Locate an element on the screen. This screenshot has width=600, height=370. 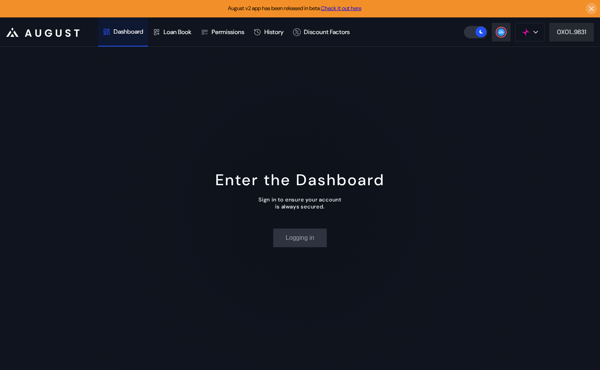
a: Discount Factors is located at coordinates (322, 32).